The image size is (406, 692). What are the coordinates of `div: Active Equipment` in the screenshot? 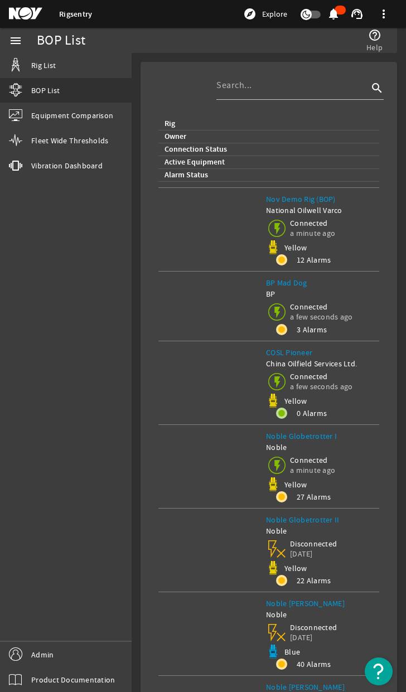 It's located at (195, 162).